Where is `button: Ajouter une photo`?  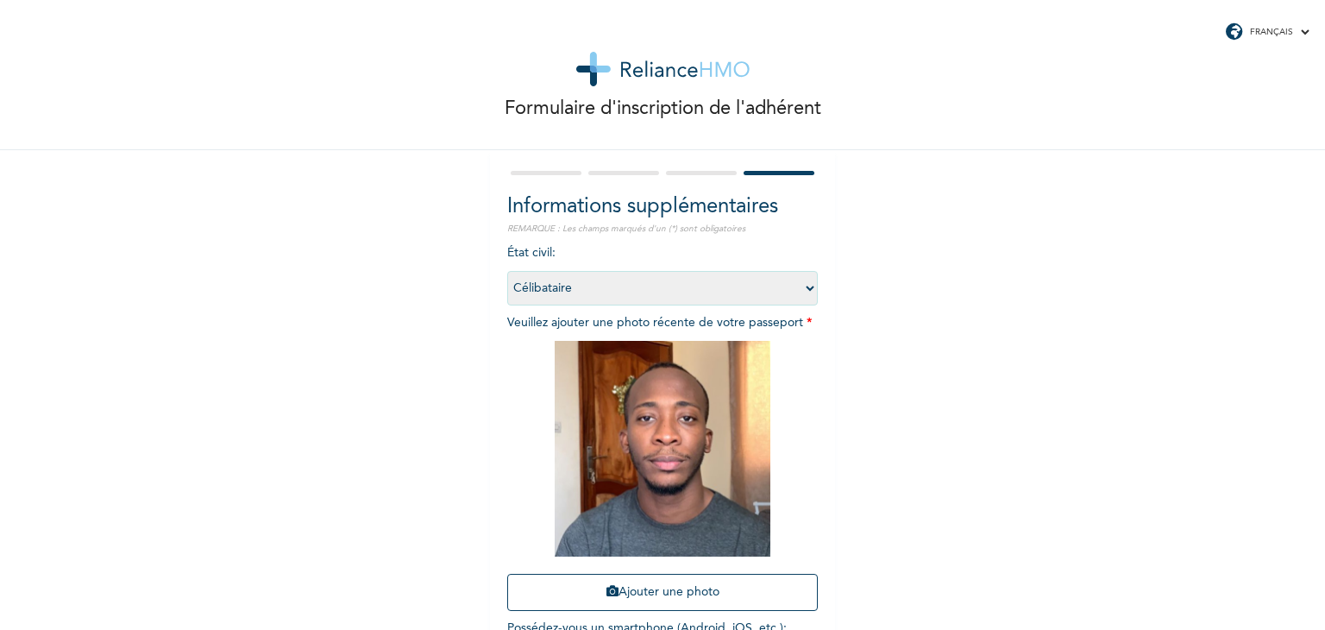
button: Ajouter une photo is located at coordinates (663, 592).